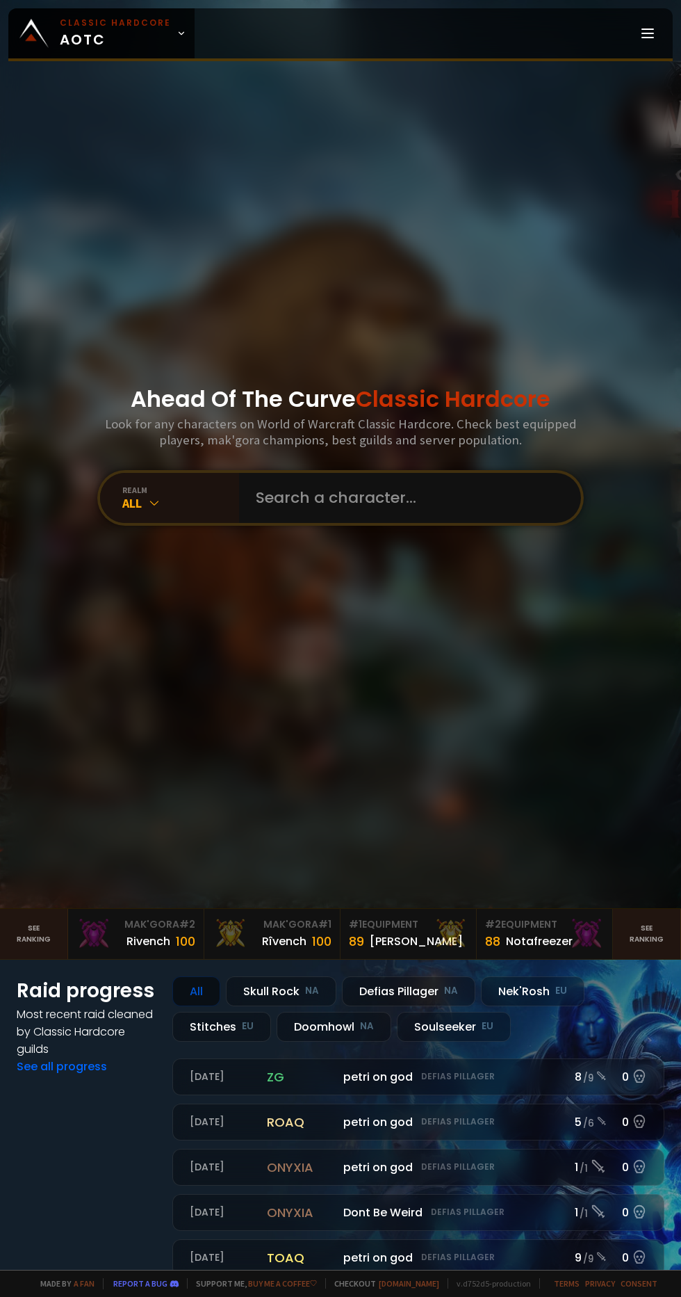  What do you see at coordinates (86, 991) in the screenshot?
I see `h1: Raid progress` at bounding box center [86, 991].